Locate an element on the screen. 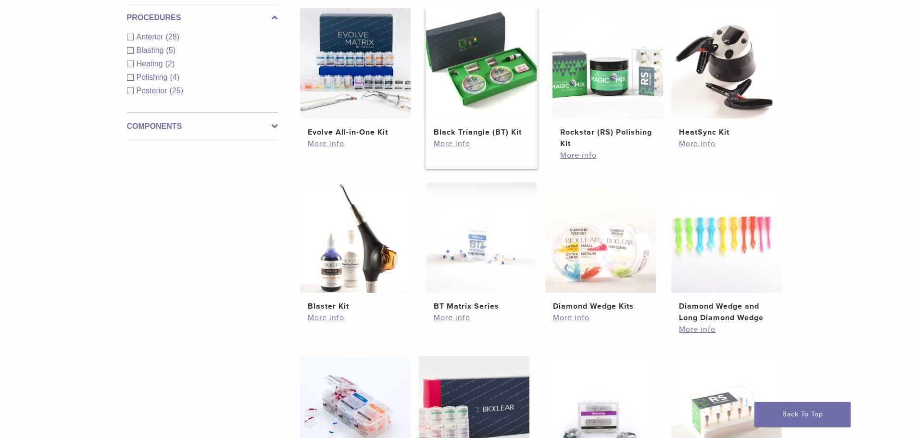 This screenshot has height=438, width=916. h2: Diamond Wedge and Long Diamond Wedge is located at coordinates (726, 312).